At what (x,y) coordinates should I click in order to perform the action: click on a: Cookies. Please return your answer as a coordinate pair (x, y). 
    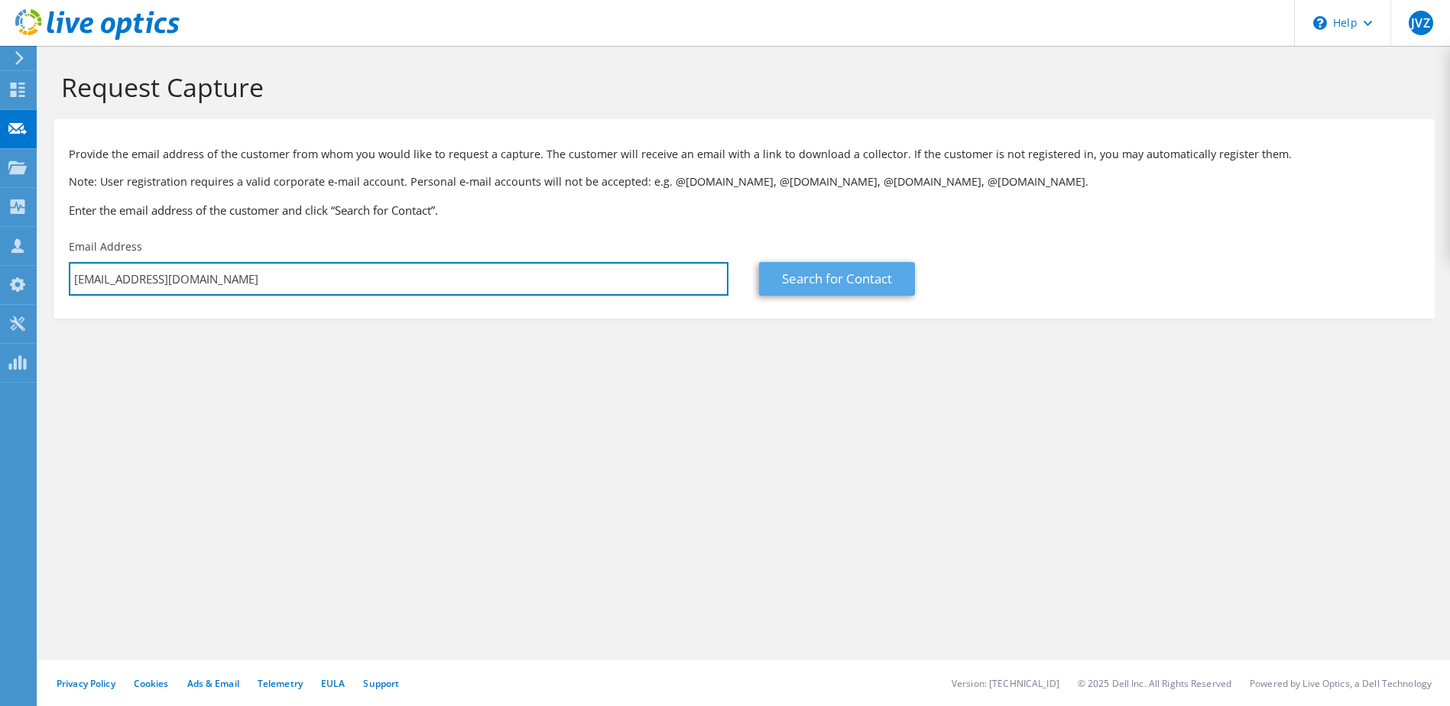
    Looking at the image, I should click on (151, 683).